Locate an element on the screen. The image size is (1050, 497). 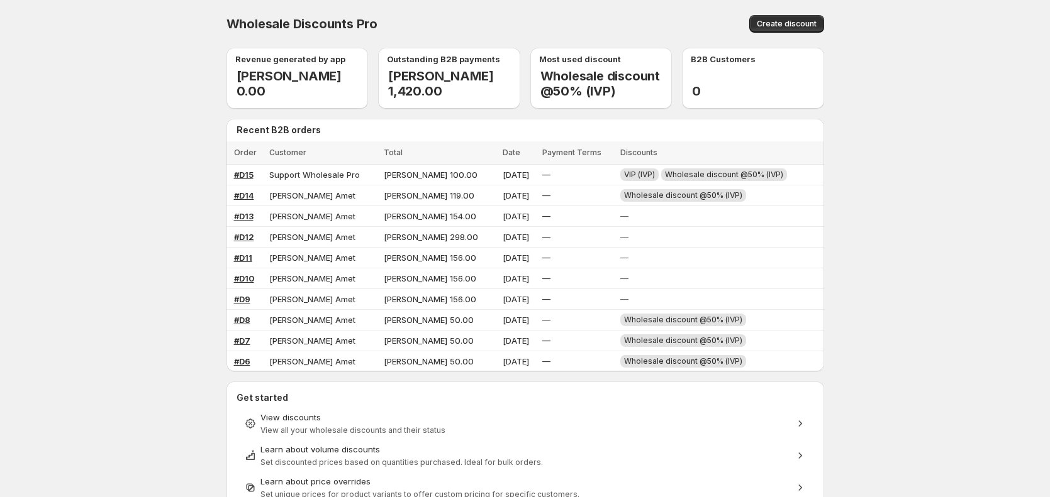
h2: Recent B2B orders is located at coordinates (528, 130).